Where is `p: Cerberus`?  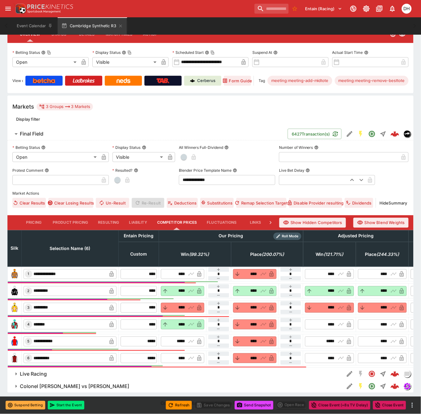
p: Cerberus is located at coordinates (206, 81).